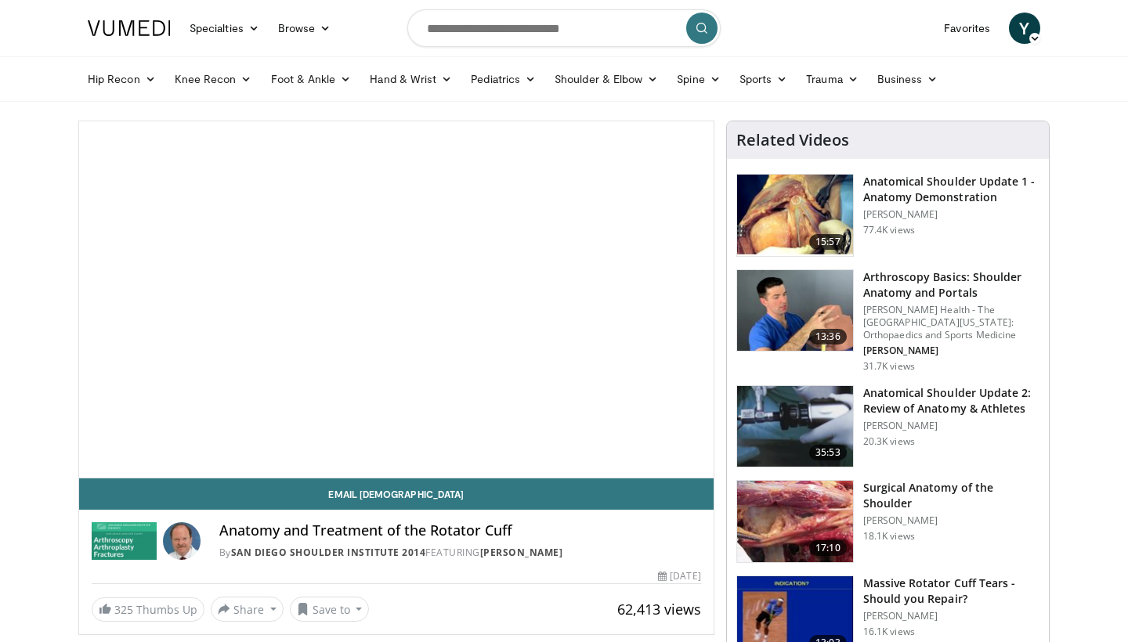  Describe the element at coordinates (889, 367) in the screenshot. I see `p: 31.7K views` at that location.